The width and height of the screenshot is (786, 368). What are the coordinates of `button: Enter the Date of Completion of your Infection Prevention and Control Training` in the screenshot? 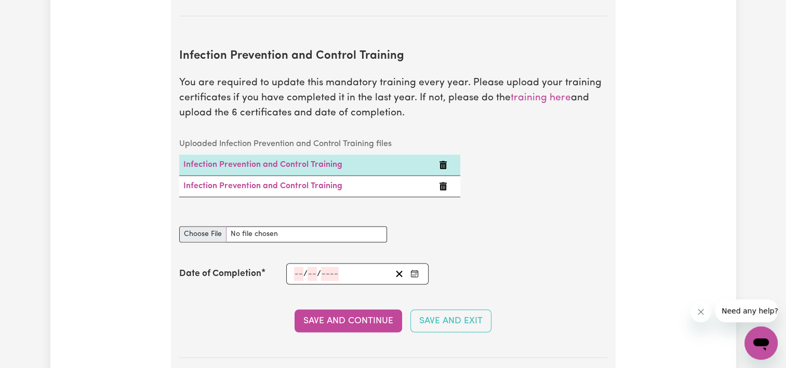 It's located at (414, 273).